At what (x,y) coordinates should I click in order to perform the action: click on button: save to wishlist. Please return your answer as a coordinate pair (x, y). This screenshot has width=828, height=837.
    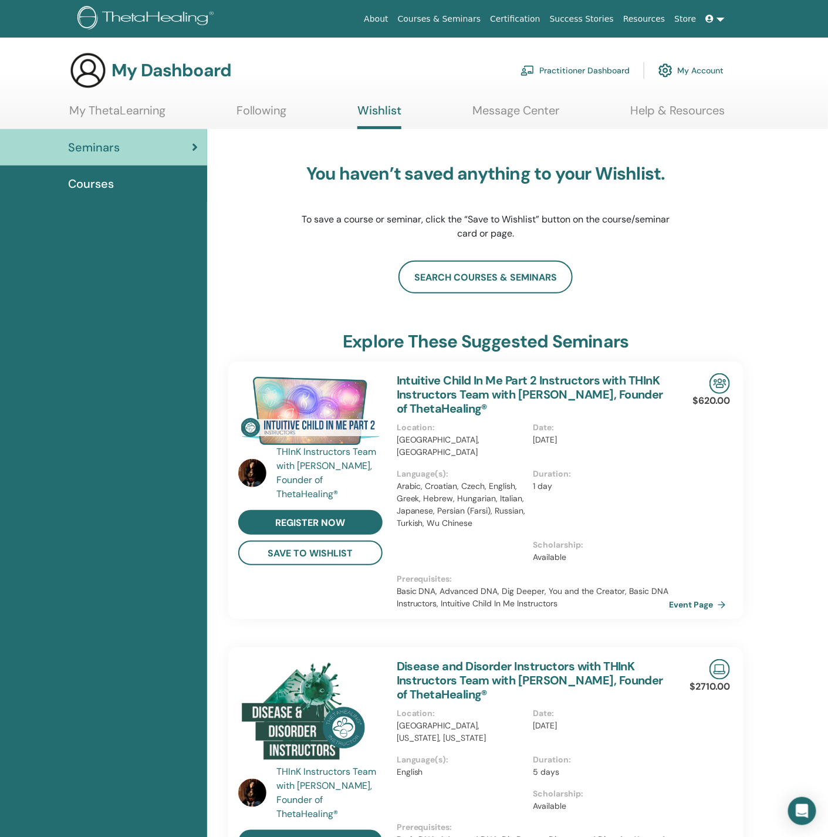
    Looking at the image, I should click on (311, 553).